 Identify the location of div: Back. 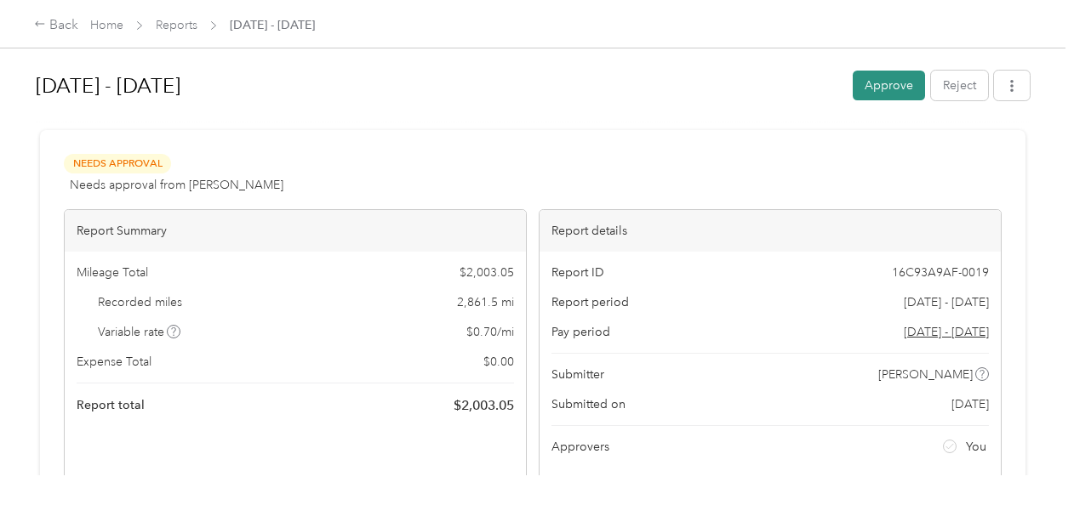
(56, 26).